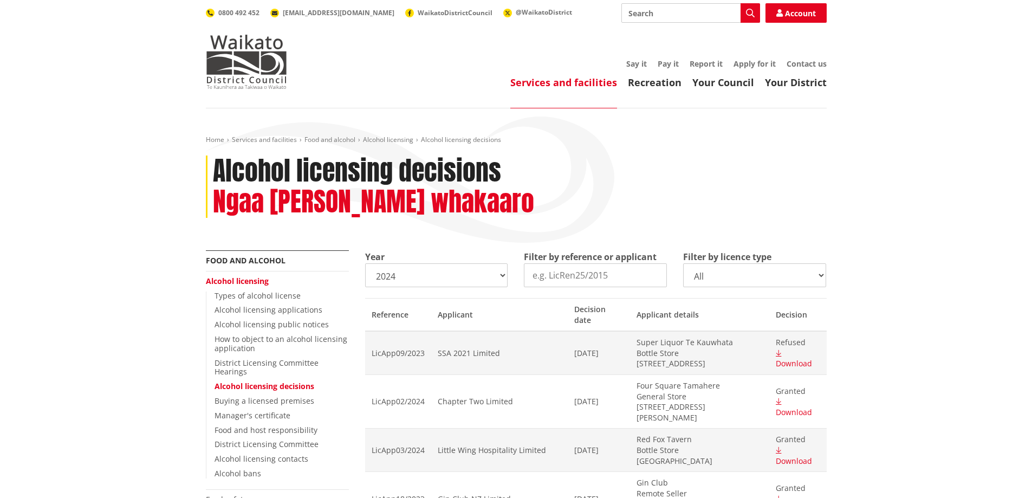 This screenshot has height=498, width=1032. I want to click on td: LicApp09/2023, so click(398, 353).